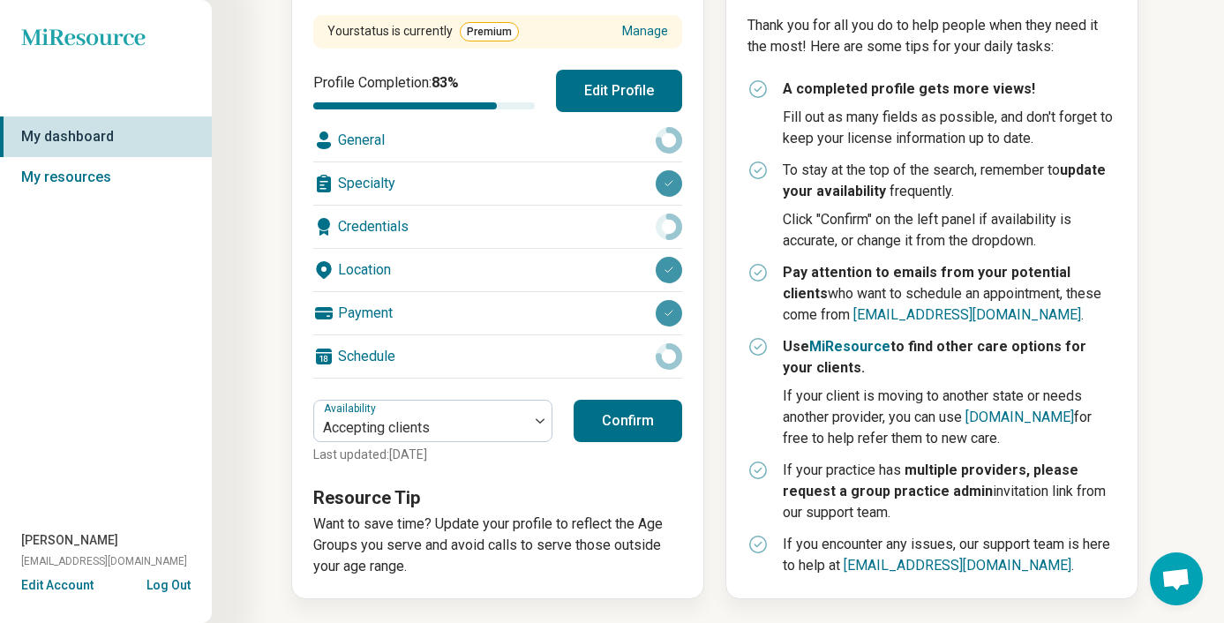 The width and height of the screenshot is (1224, 623). Describe the element at coordinates (909, 88) in the screenshot. I see `strong: A completed profile gets more views!` at that location.